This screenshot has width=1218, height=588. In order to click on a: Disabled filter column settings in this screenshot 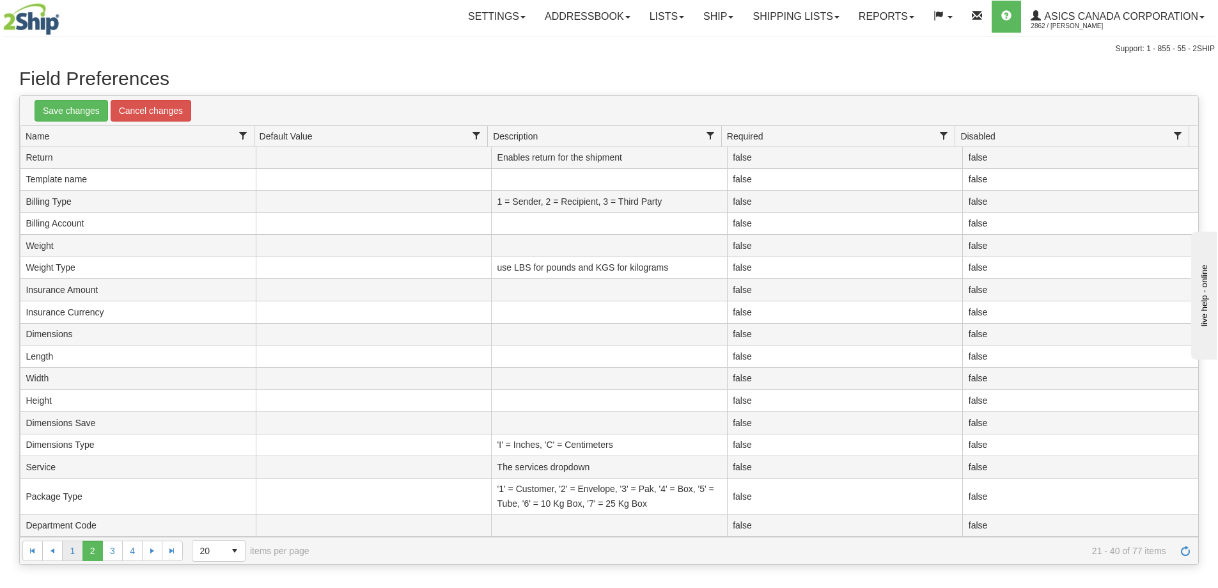, I will do `click(1178, 136)`.